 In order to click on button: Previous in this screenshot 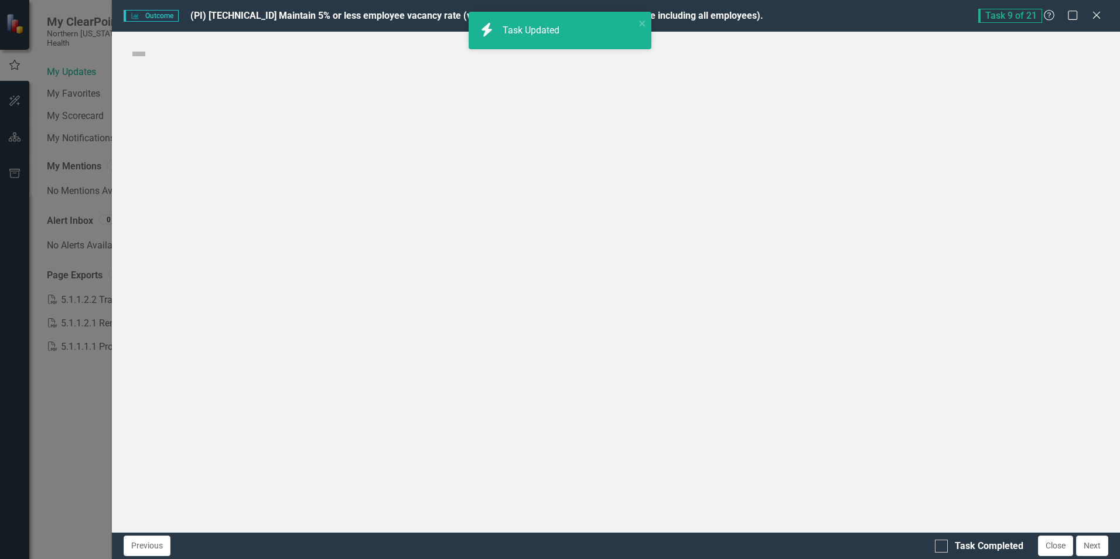, I will do `click(147, 545)`.